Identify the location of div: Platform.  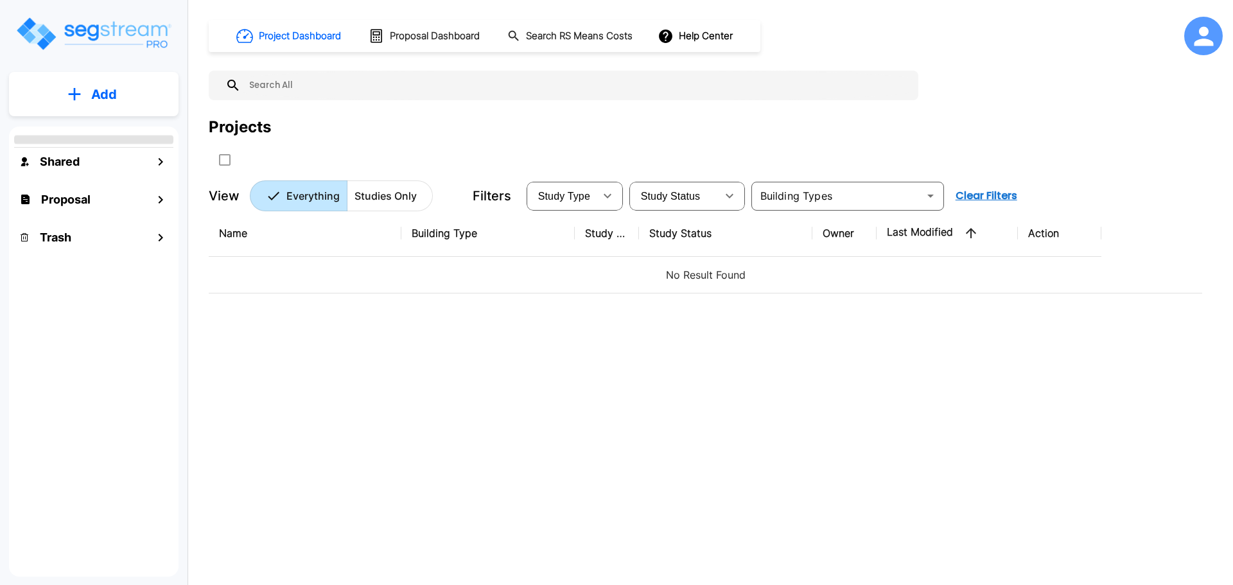
(341, 196).